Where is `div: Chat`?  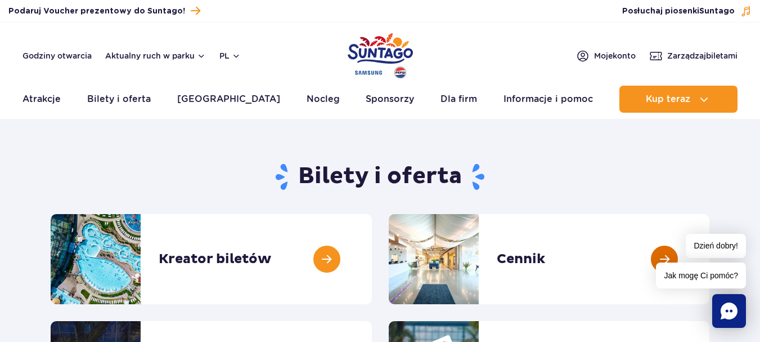
div: Chat is located at coordinates (729, 311).